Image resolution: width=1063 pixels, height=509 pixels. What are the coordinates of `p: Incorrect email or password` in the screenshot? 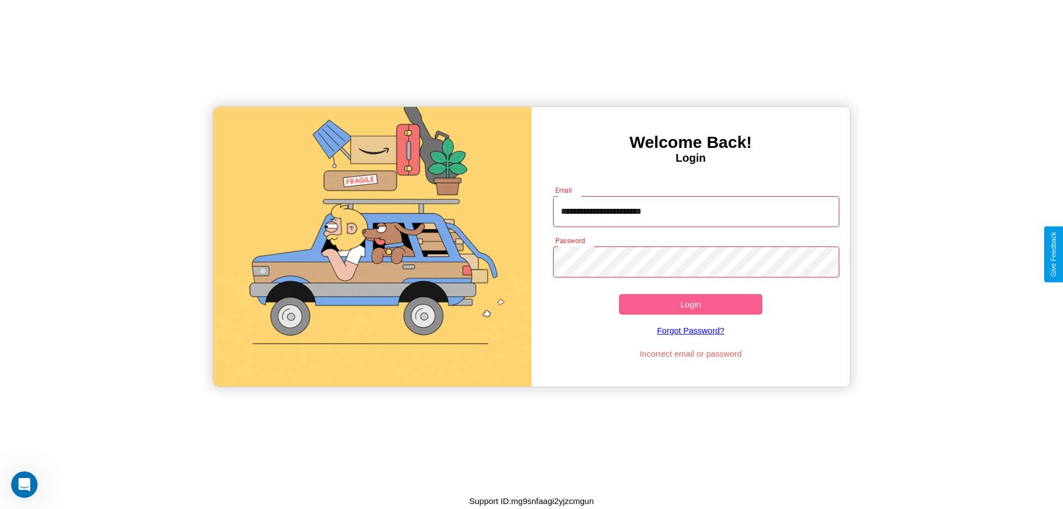 It's located at (691, 353).